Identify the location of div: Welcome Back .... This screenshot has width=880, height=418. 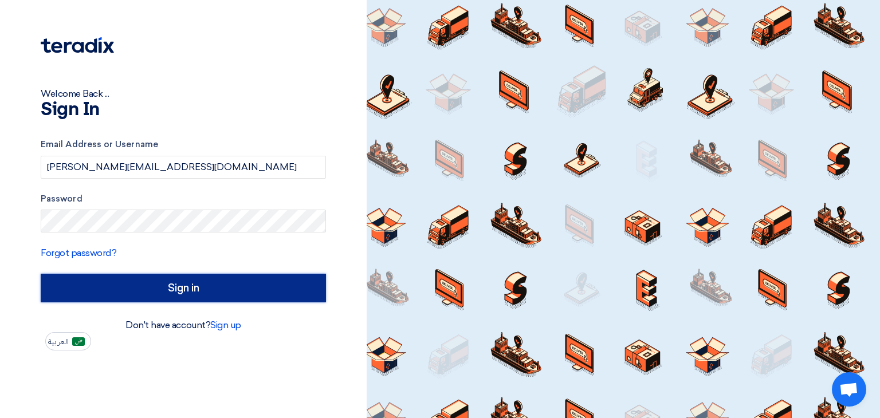
(183, 94).